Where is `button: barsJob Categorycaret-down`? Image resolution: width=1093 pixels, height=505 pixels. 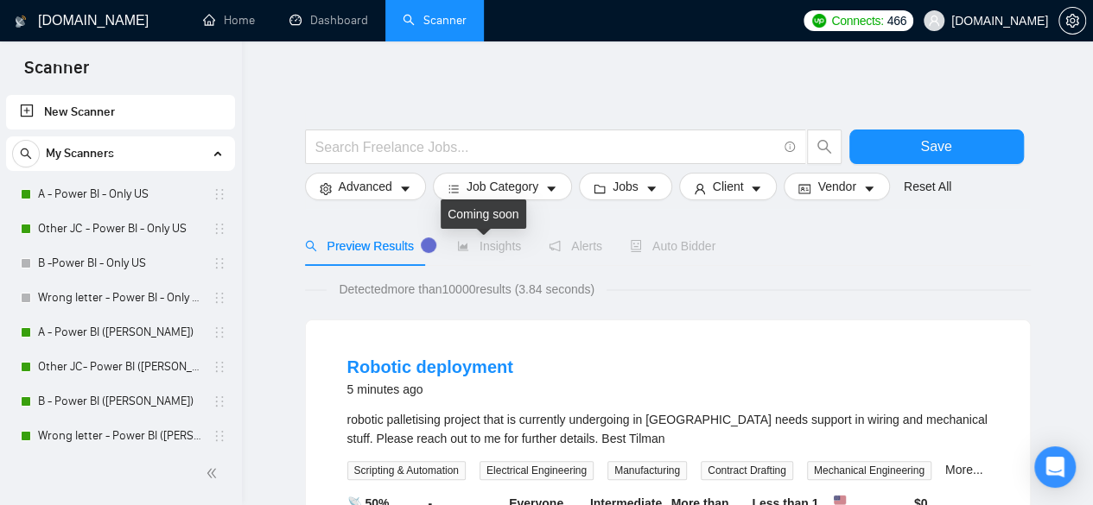 button: barsJob Categorycaret-down is located at coordinates (502, 187).